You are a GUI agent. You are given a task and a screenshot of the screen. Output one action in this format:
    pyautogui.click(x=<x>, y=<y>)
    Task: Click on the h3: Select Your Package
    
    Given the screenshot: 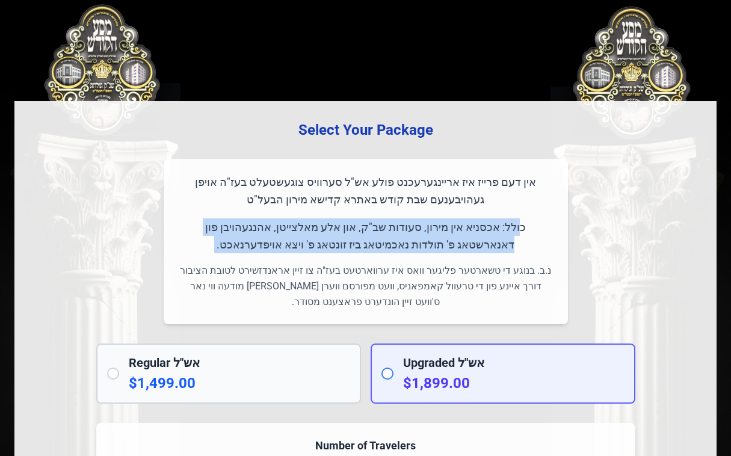 What is the action you would take?
    pyautogui.click(x=365, y=130)
    